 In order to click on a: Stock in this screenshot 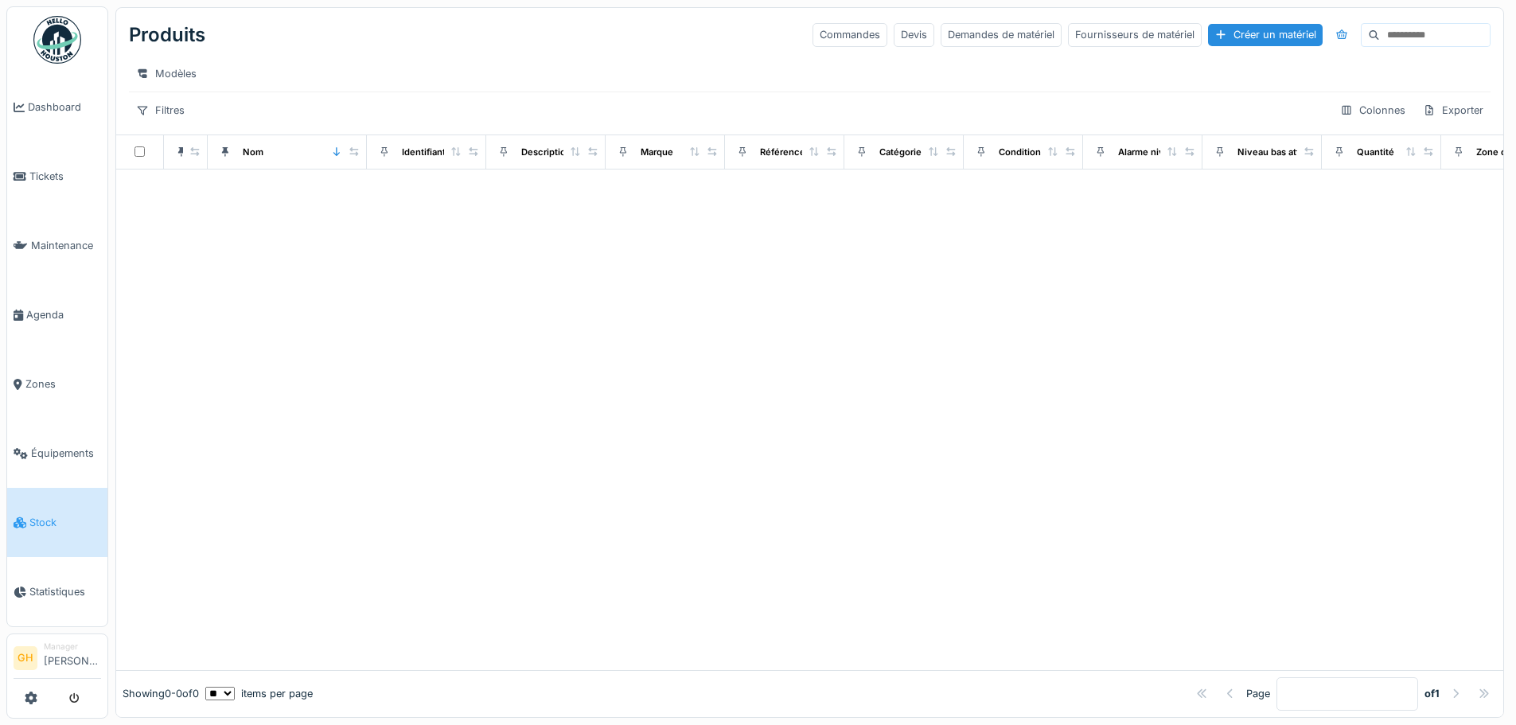, I will do `click(57, 522)`.